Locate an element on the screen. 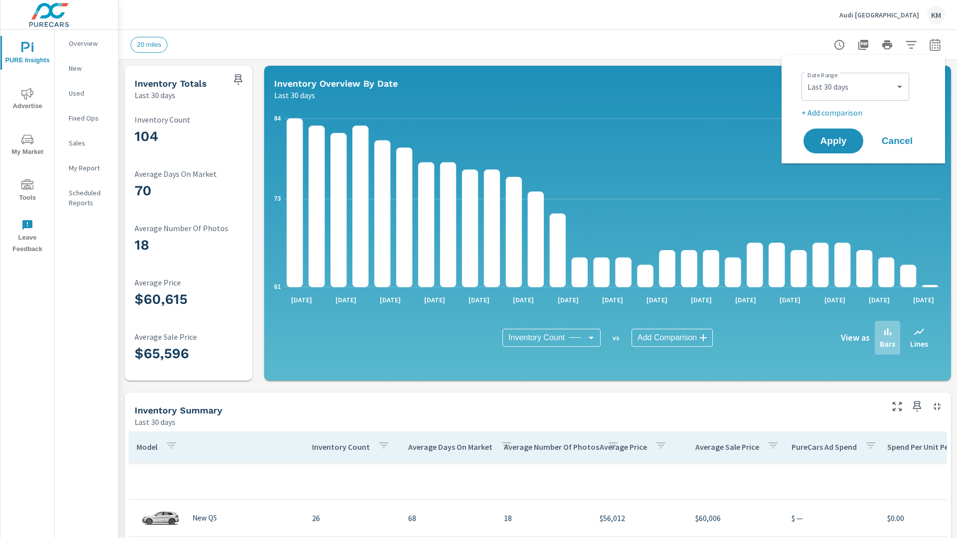 This screenshot has height=538, width=957. p: vs is located at coordinates (616, 338).